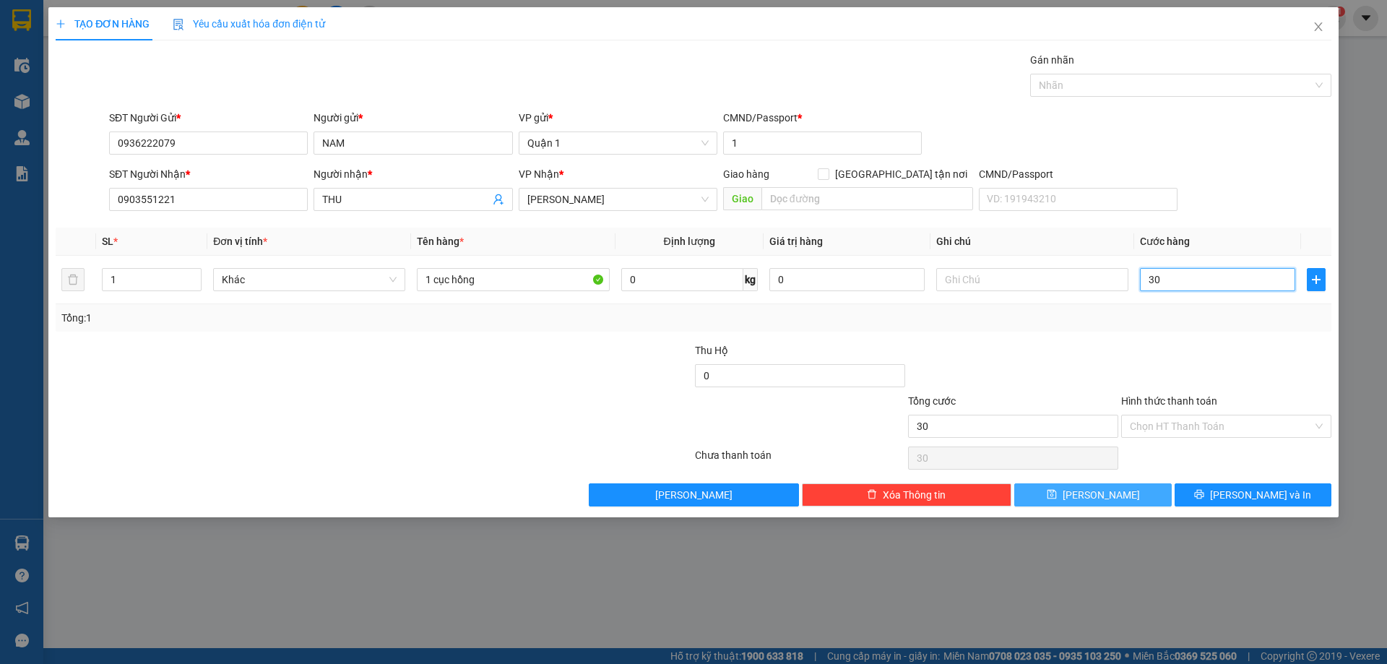 This screenshot has height=664, width=1387. I want to click on input: Dọc đường, so click(867, 199).